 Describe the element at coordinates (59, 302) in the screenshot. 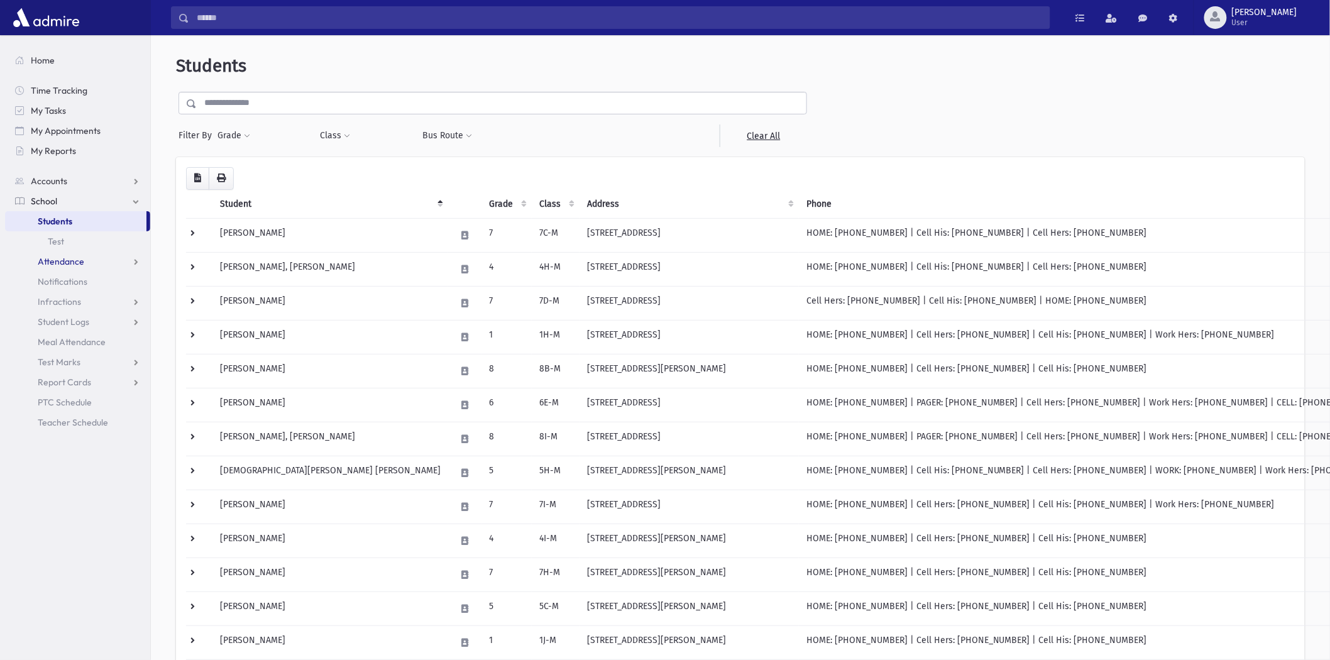

I see `span: Infractions` at that location.